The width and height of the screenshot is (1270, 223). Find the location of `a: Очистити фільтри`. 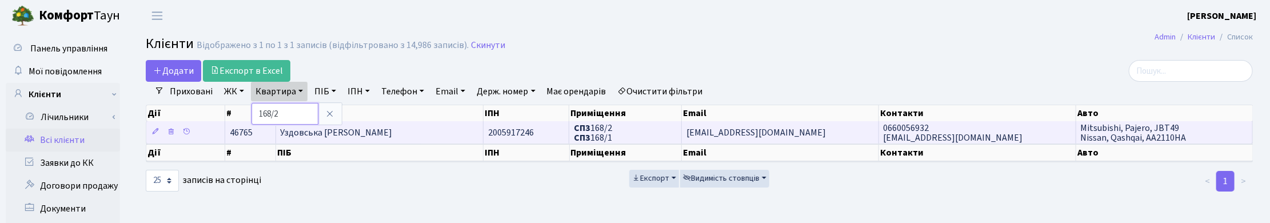

a: Очистити фільтри is located at coordinates (660, 91).